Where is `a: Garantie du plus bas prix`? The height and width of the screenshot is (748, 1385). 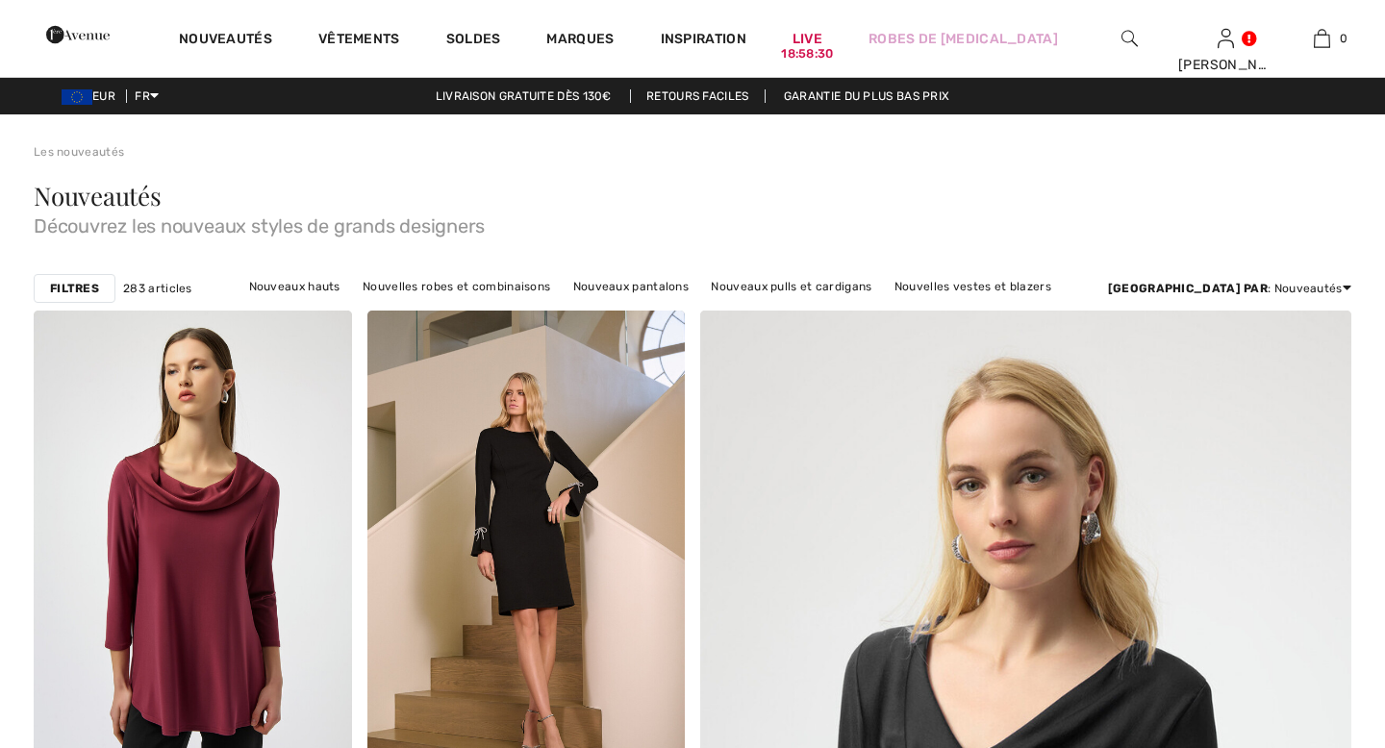
a: Garantie du plus bas prix is located at coordinates (866, 96).